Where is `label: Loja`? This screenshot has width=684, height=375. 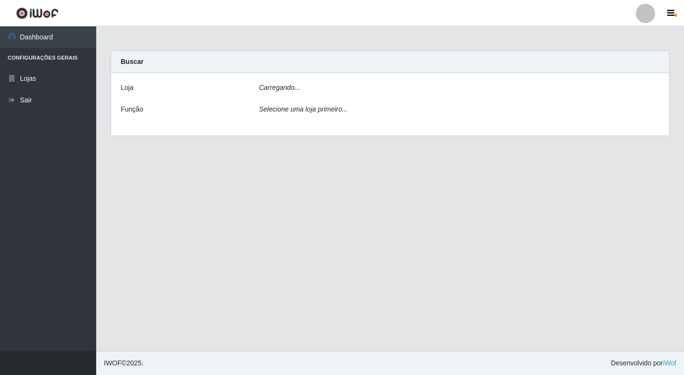
label: Loja is located at coordinates (127, 88).